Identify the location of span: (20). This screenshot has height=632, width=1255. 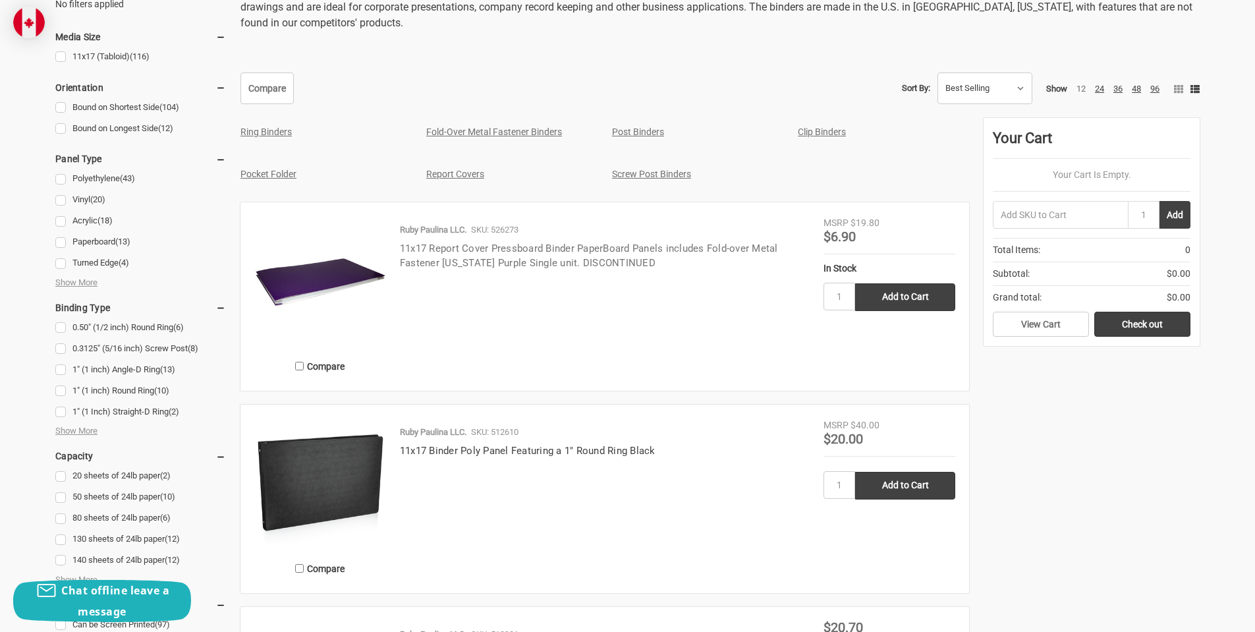
(97, 199).